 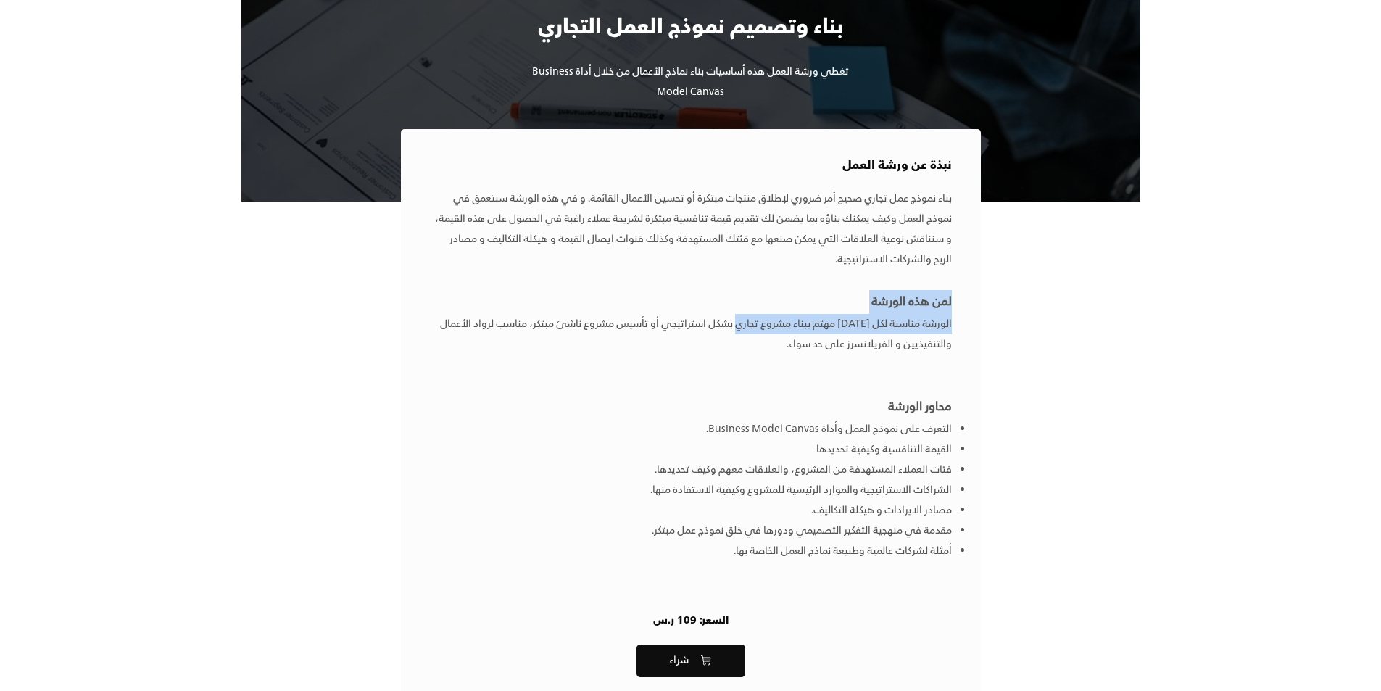 What do you see at coordinates (706, 450) in the screenshot?
I see `li: القيمة التنافسية وكيفية تحديدها` at bounding box center [706, 450].